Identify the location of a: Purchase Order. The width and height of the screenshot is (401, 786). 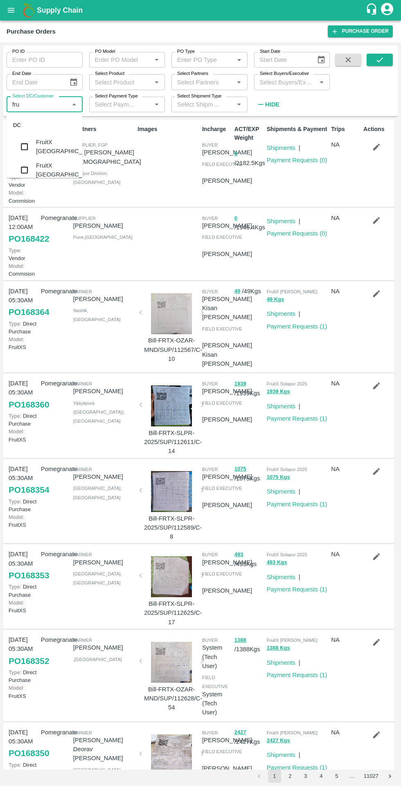
(360, 31).